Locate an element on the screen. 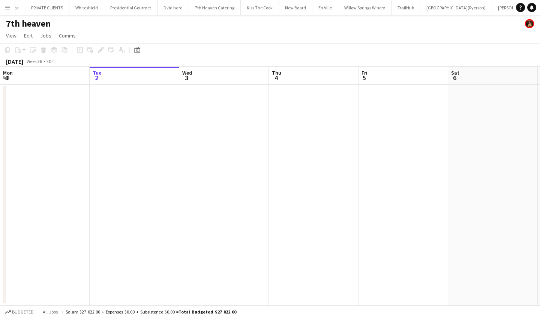  a: View is located at coordinates (11, 36).